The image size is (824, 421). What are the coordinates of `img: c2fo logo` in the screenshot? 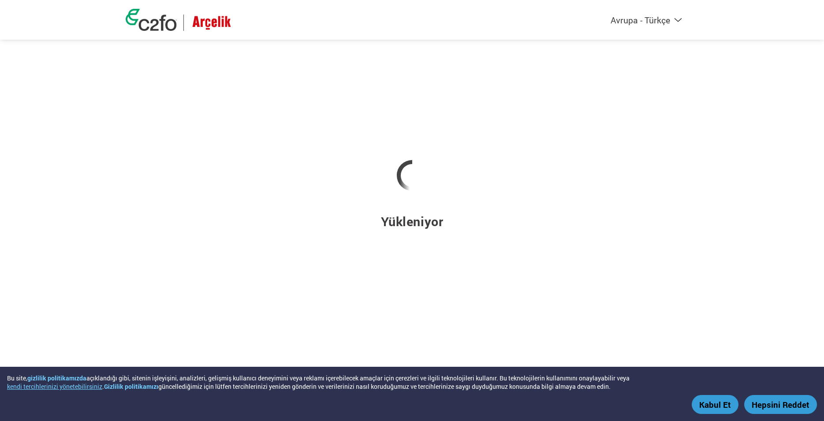 It's located at (151, 20).